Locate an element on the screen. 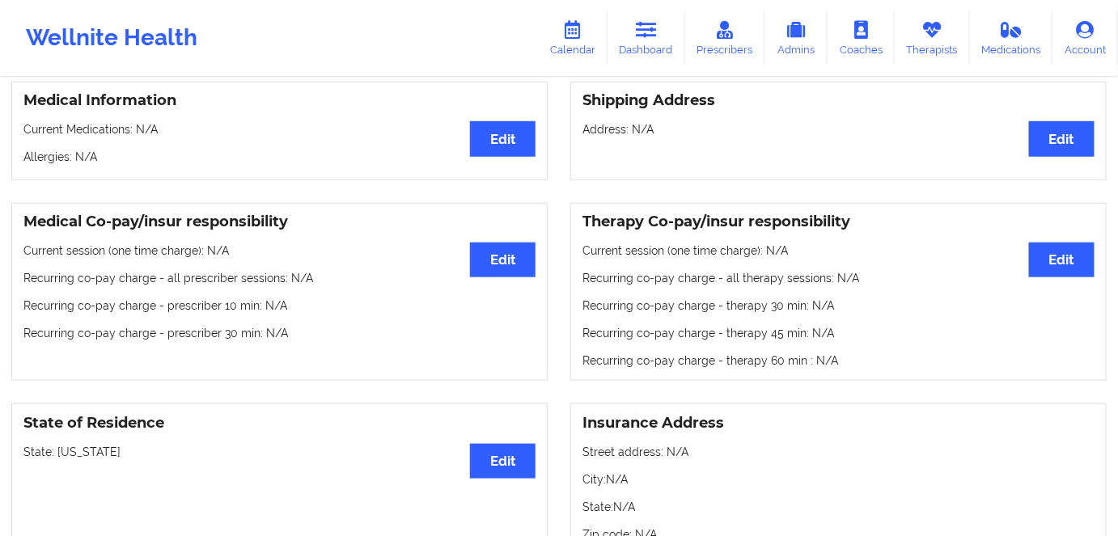  p: Allergies: N/A is located at coordinates (279, 157).